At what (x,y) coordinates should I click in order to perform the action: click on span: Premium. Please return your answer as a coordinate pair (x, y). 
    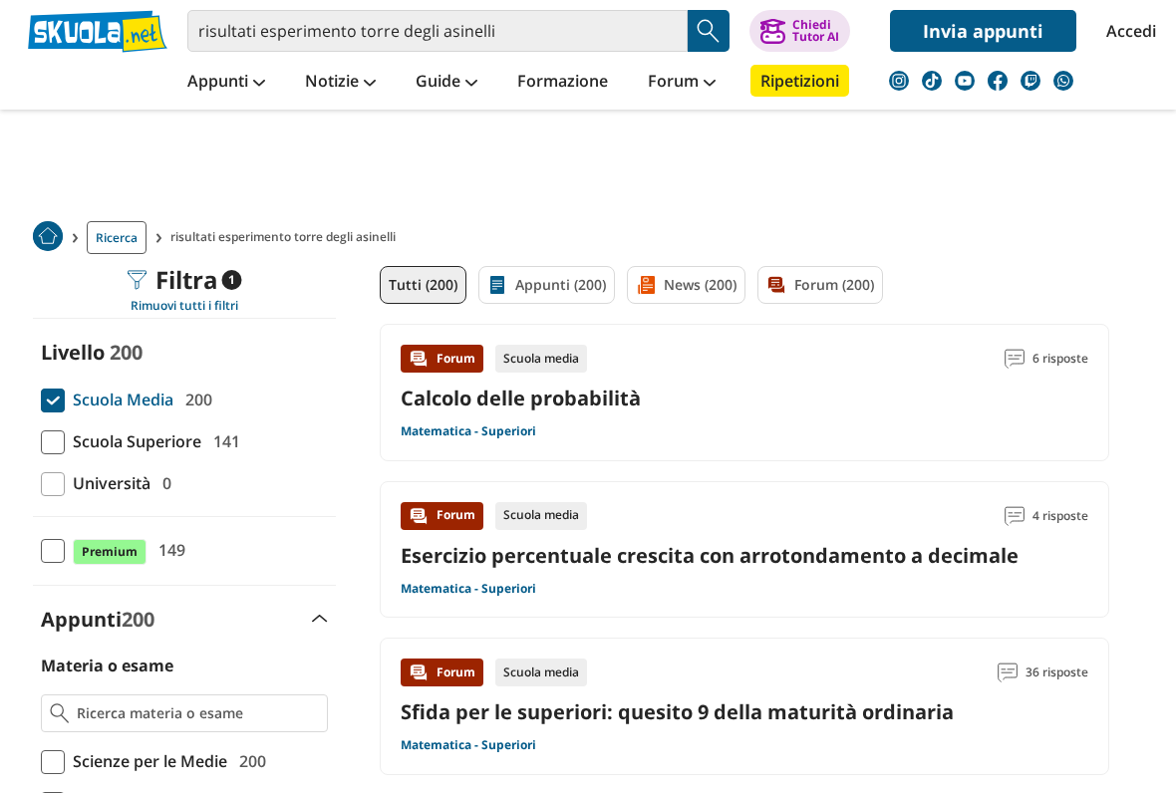
    Looking at the image, I should click on (110, 552).